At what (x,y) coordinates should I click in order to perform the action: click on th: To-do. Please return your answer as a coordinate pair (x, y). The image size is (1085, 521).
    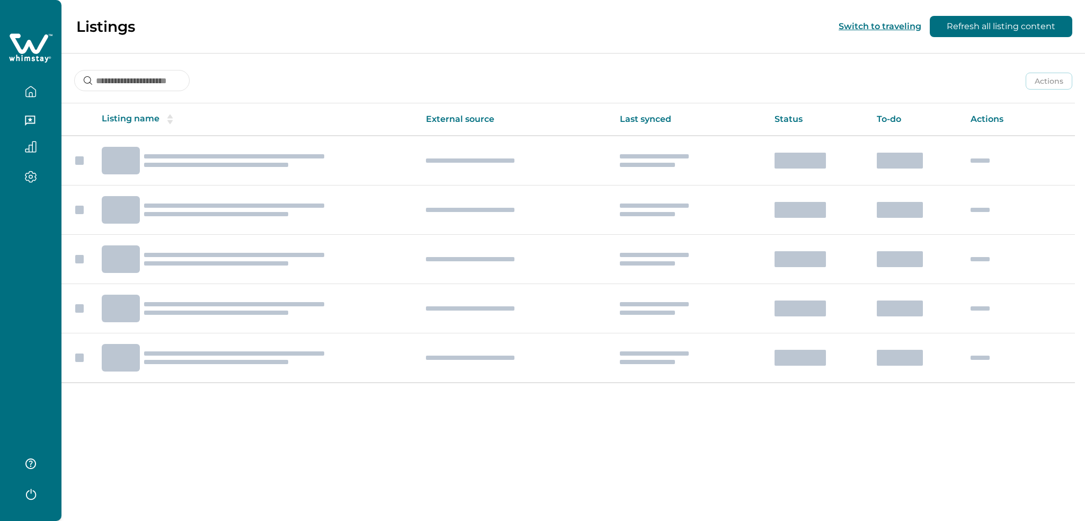
    Looking at the image, I should click on (915, 119).